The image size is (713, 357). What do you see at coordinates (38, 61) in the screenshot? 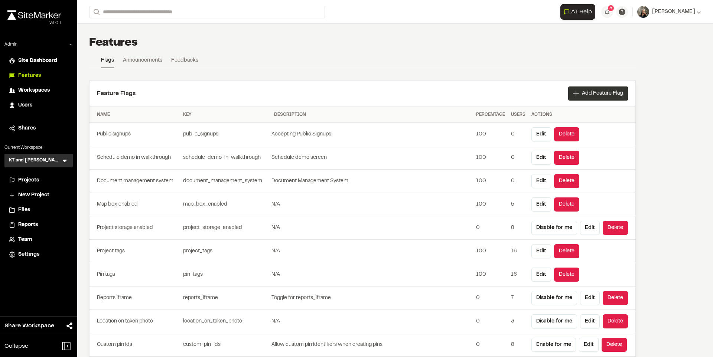
I see `span: Site Dashboard` at bounding box center [38, 61].